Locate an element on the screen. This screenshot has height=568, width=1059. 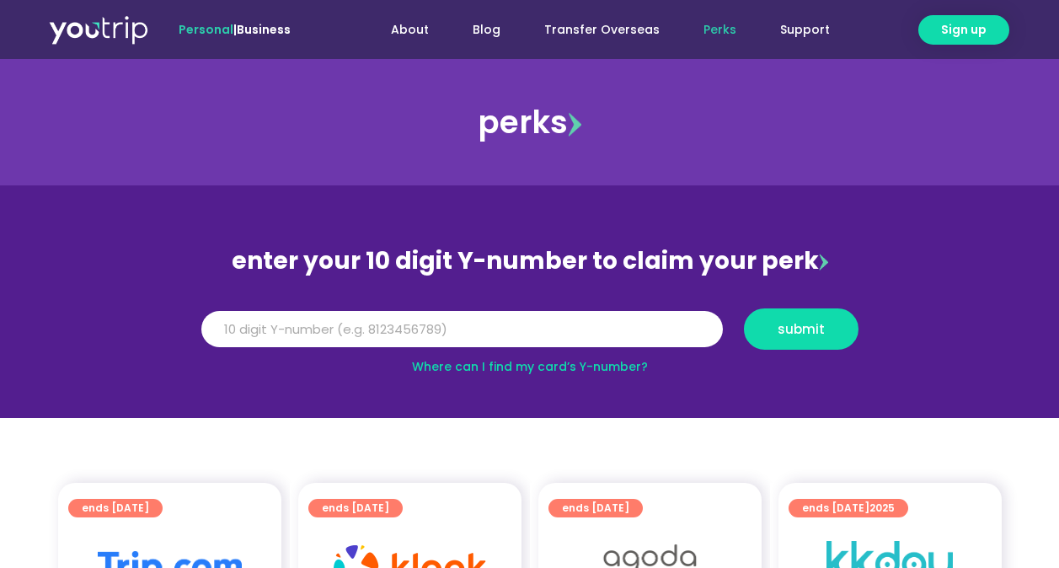
a: Where can I find my card’s Y-number? is located at coordinates (530, 366).